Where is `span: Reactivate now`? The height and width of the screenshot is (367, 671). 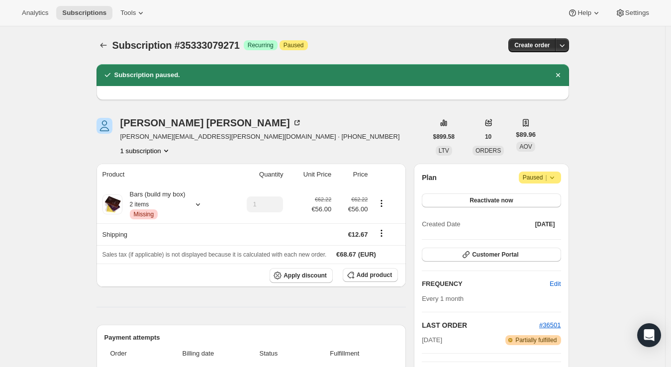 span: Reactivate now is located at coordinates (491, 200).